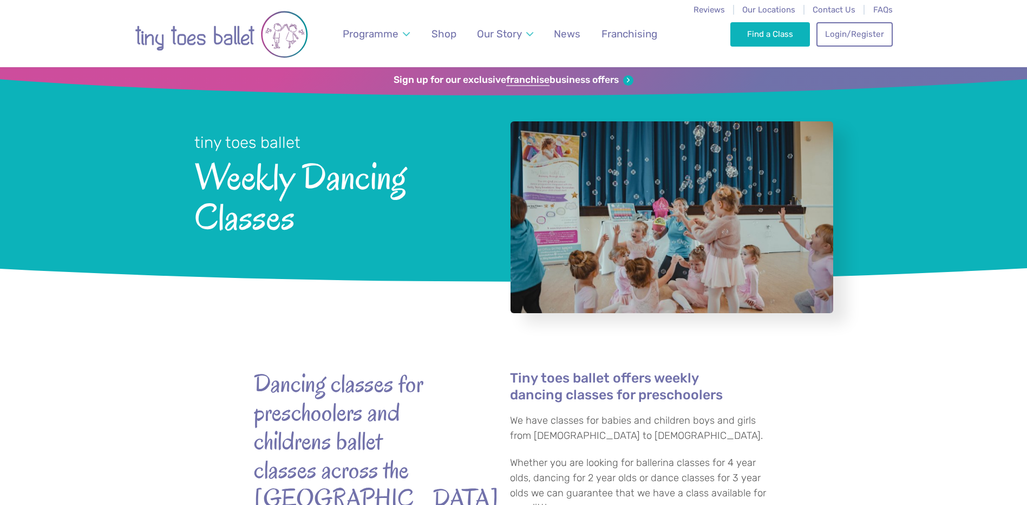 This screenshot has width=1027, height=505. I want to click on span: Programme, so click(370, 34).